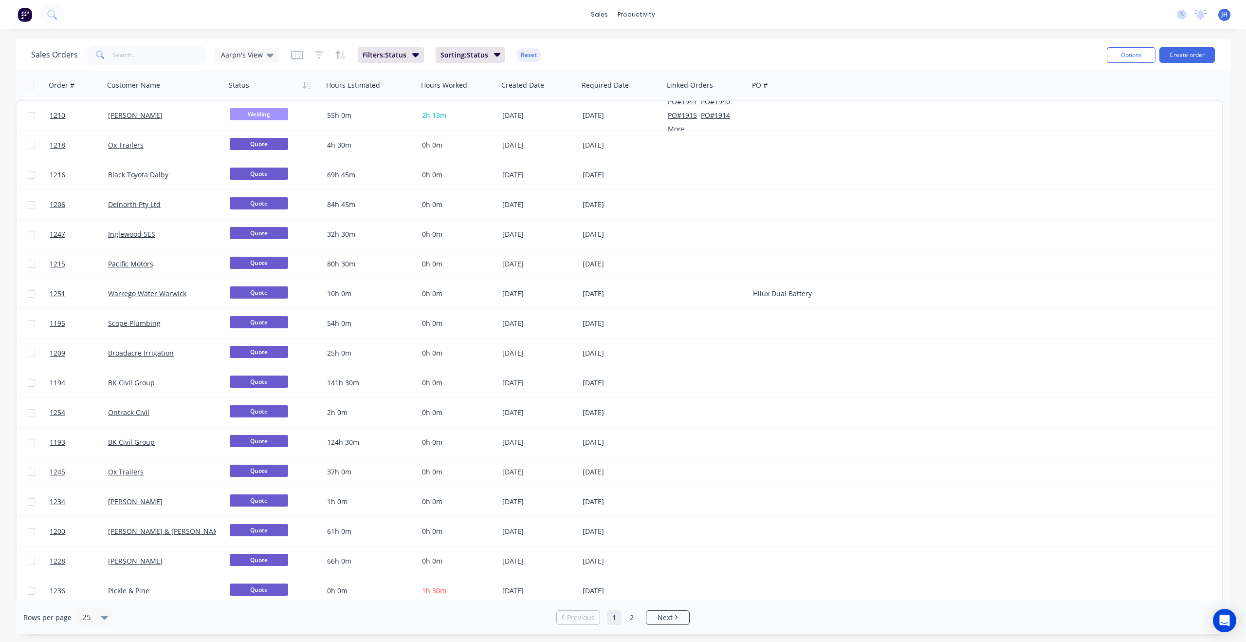  Describe the element at coordinates (79, 353) in the screenshot. I see `a: 1209` at that location.